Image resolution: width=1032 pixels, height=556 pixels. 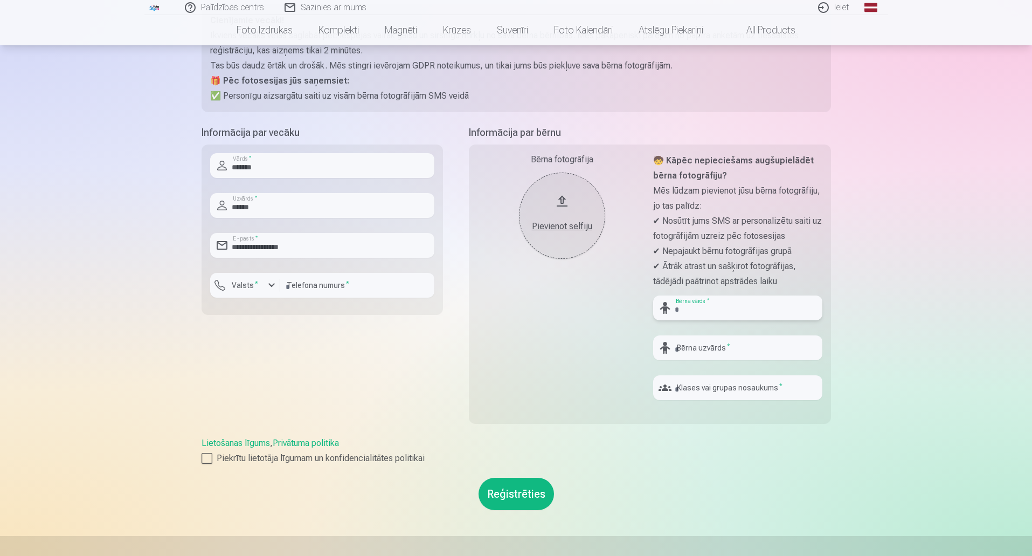 What do you see at coordinates (245, 285) in the screenshot?
I see `label: Valsts` at bounding box center [245, 285].